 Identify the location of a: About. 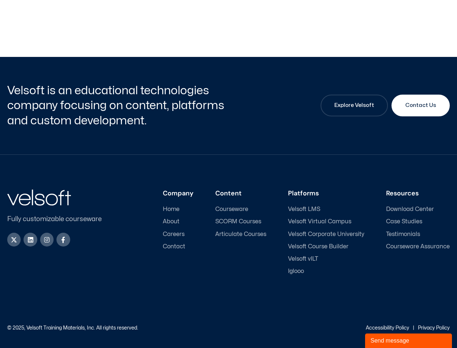
(178, 221).